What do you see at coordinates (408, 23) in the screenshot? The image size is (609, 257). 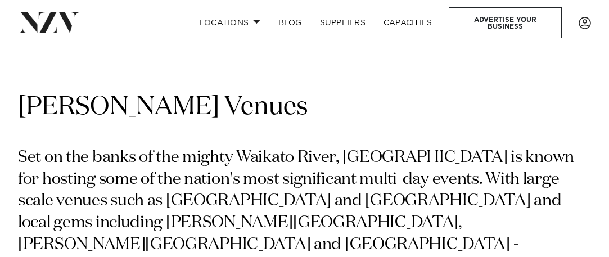 I see `a: Capacities` at bounding box center [408, 23].